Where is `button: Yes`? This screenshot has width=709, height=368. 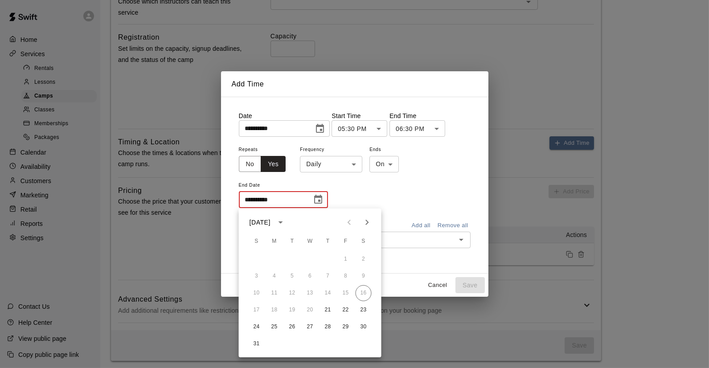 button: Yes is located at coordinates (273, 164).